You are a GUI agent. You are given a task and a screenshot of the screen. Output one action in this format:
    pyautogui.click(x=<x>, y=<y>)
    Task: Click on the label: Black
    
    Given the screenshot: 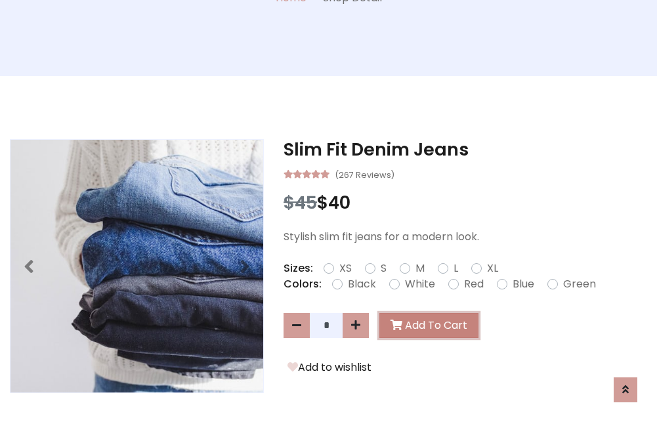 What is the action you would take?
    pyautogui.click(x=362, y=284)
    